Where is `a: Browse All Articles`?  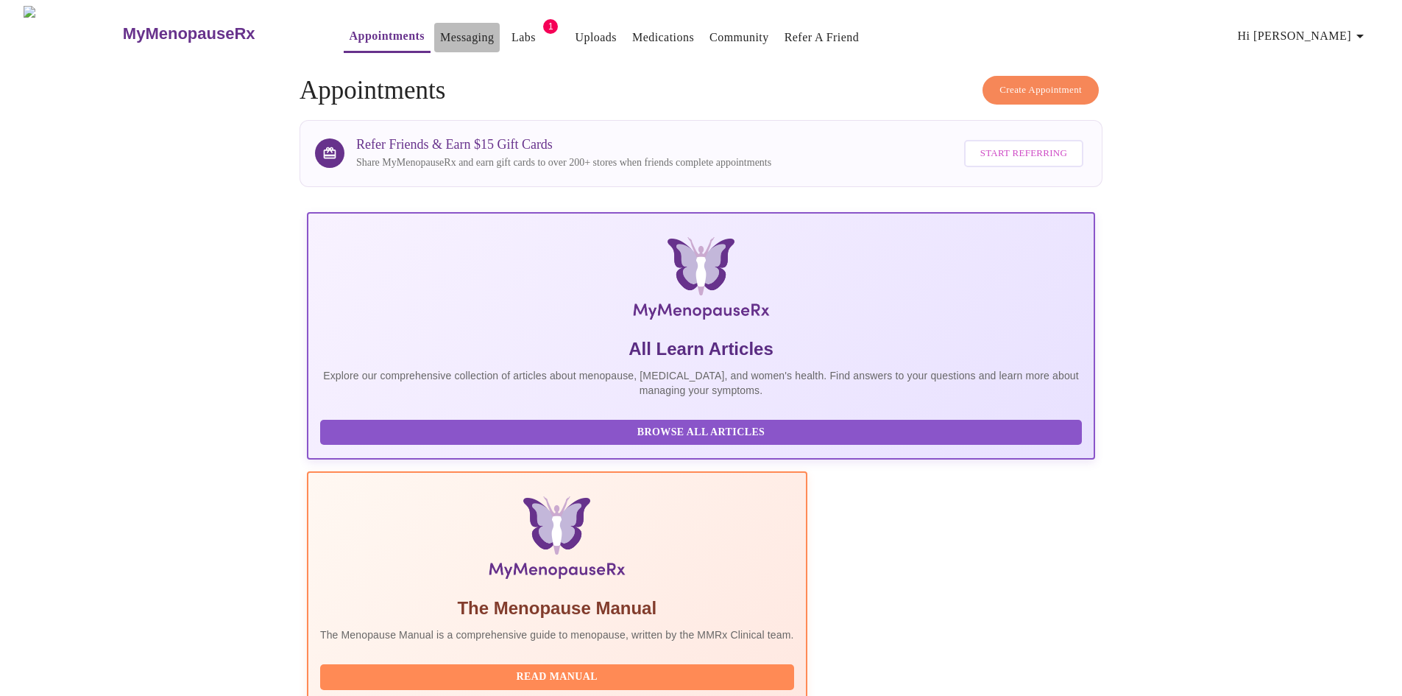 a: Browse All Articles is located at coordinates (703, 431).